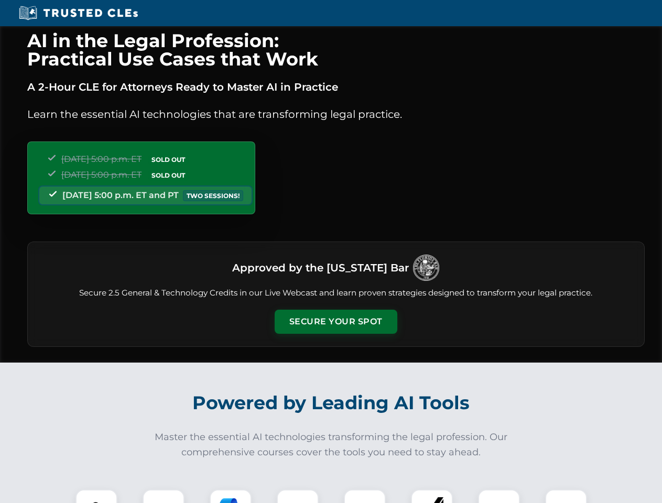 This screenshot has width=662, height=503. Describe the element at coordinates (336, 322) in the screenshot. I see `button: Secure Your Spot` at that location.